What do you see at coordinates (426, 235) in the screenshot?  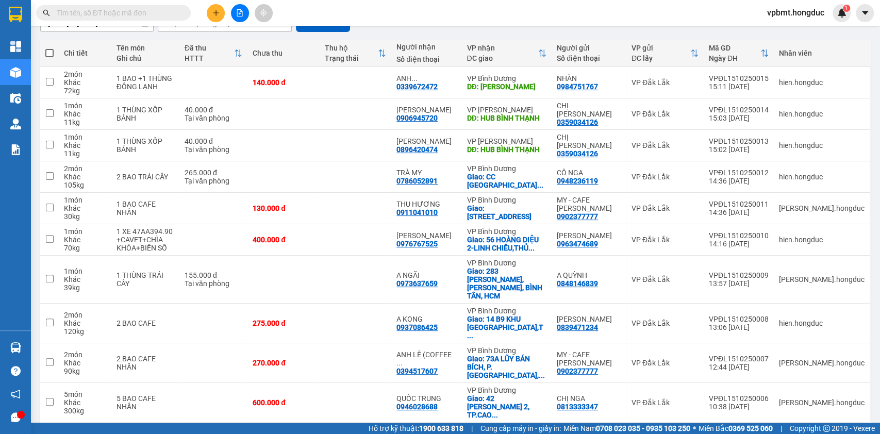 I see `div: TRẦN QUỐC VIỆT` at bounding box center [426, 235].